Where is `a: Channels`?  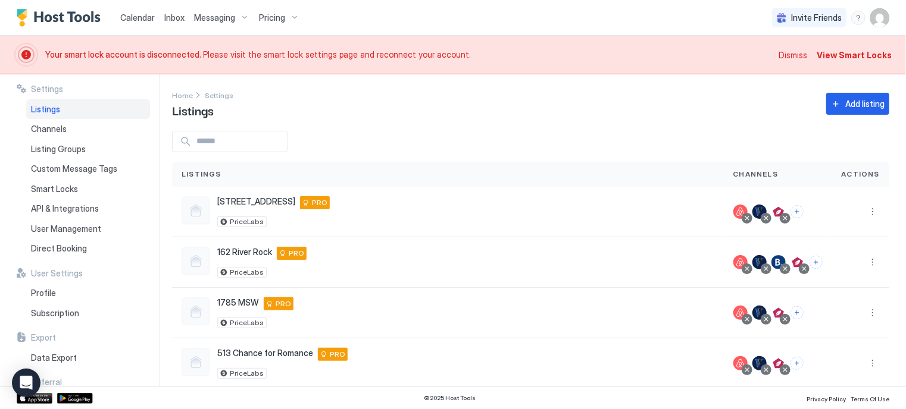 a: Channels is located at coordinates (88, 129).